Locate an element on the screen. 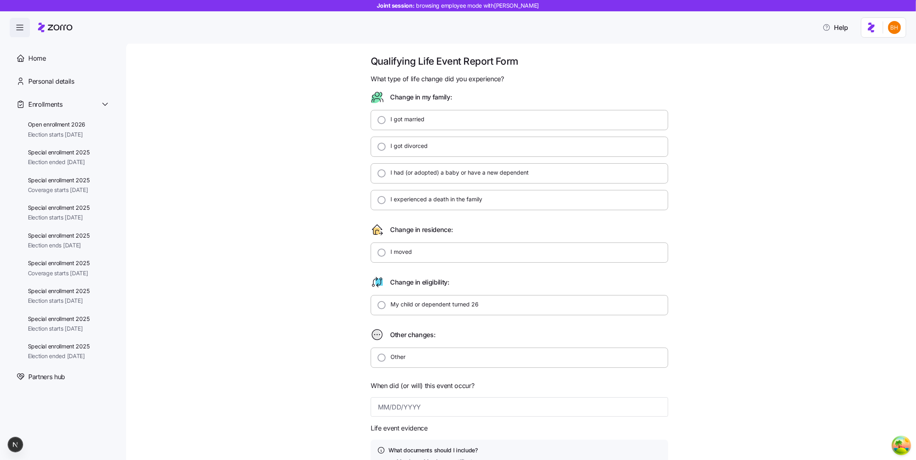 This screenshot has height=460, width=916. span: What type of life change did you experience? is located at coordinates (438, 79).